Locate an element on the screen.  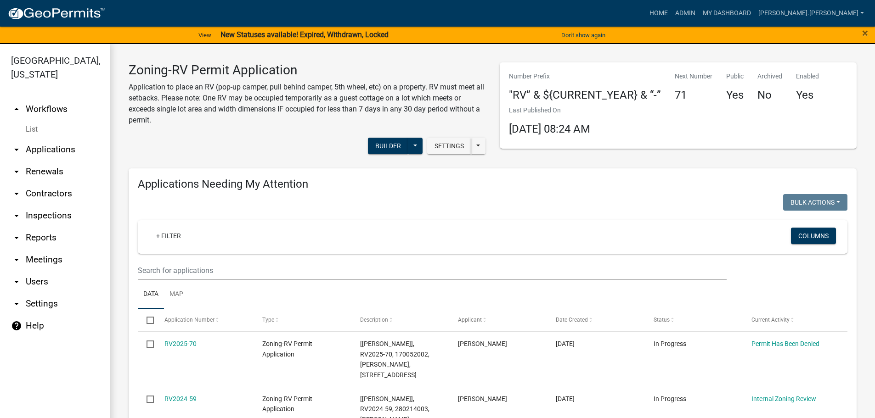
span: 07/16/2025 is located at coordinates (565, 344).